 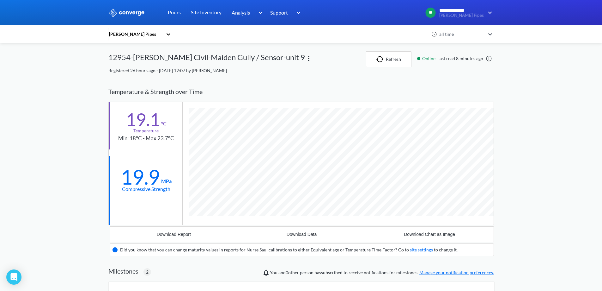 I want to click on button: Download Data, so click(x=302, y=234).